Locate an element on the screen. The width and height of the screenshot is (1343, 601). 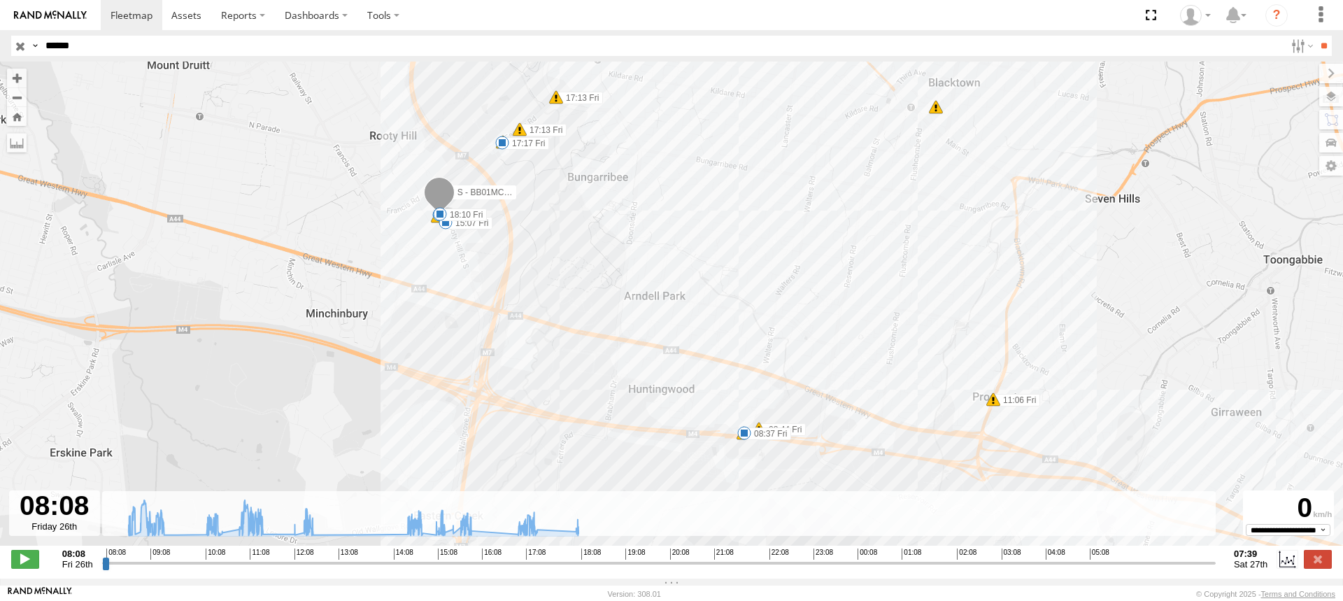
span: 20:08 is located at coordinates (680, 554).